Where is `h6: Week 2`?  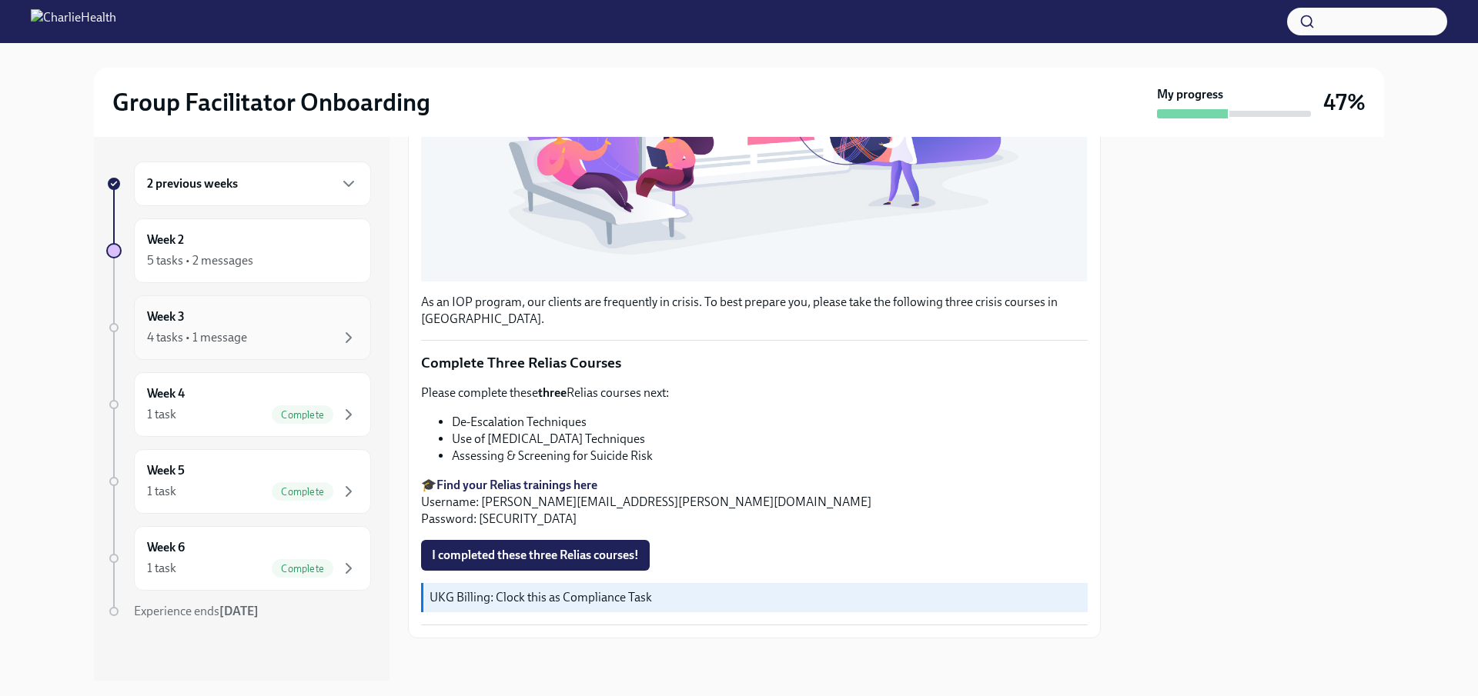 h6: Week 2 is located at coordinates (165, 240).